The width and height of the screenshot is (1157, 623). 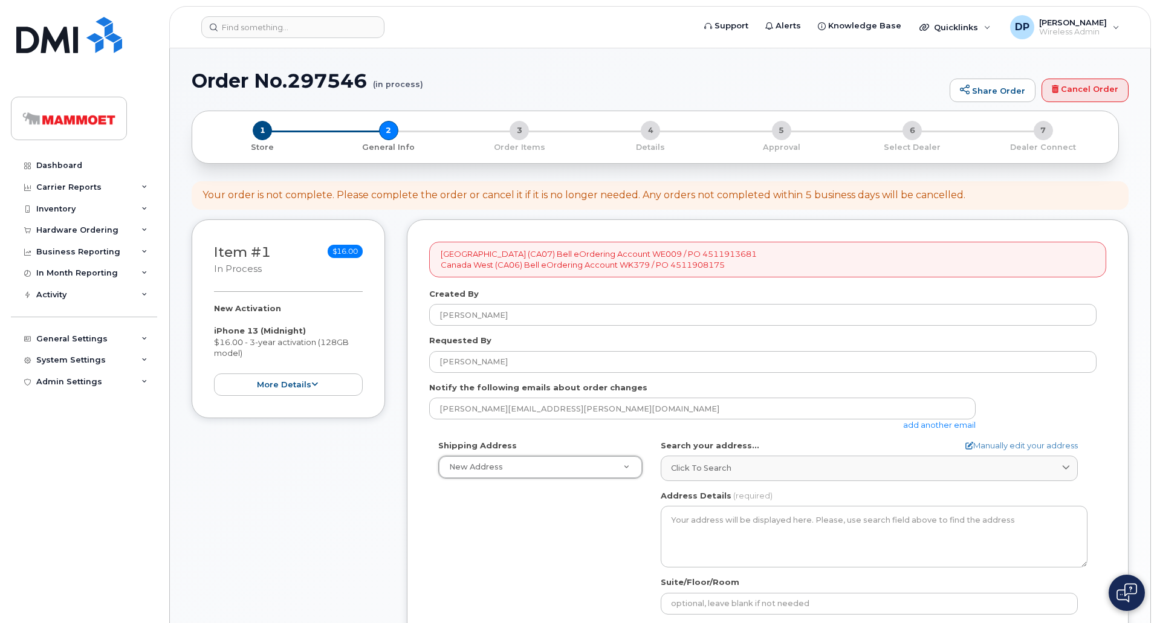 What do you see at coordinates (1085, 91) in the screenshot?
I see `a: Cancel Order` at bounding box center [1085, 91].